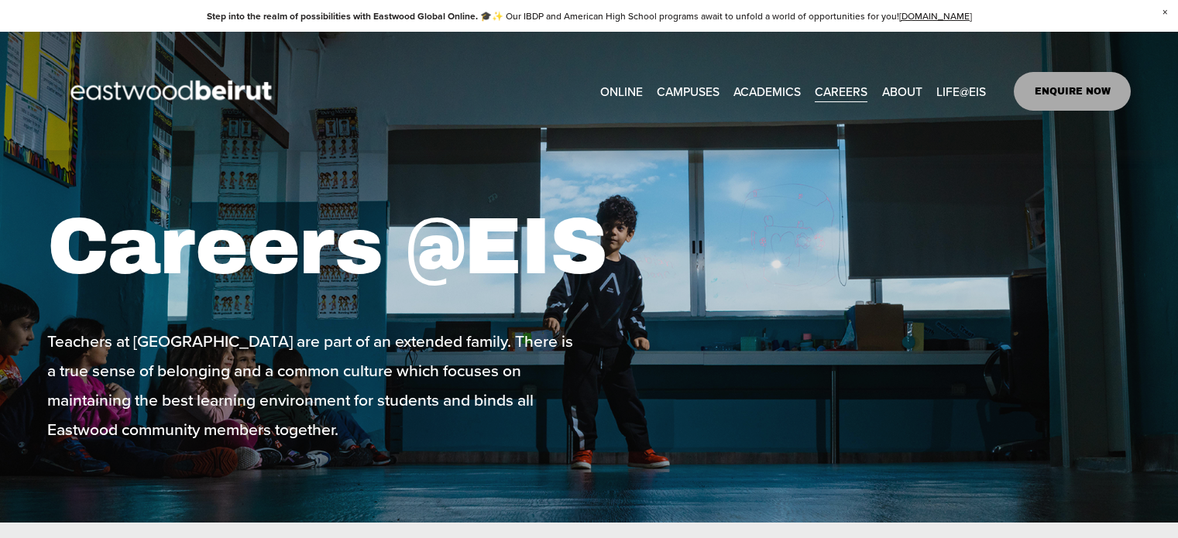 This screenshot has width=1178, height=538. I want to click on h1: Careers @EIS, so click(362, 247).